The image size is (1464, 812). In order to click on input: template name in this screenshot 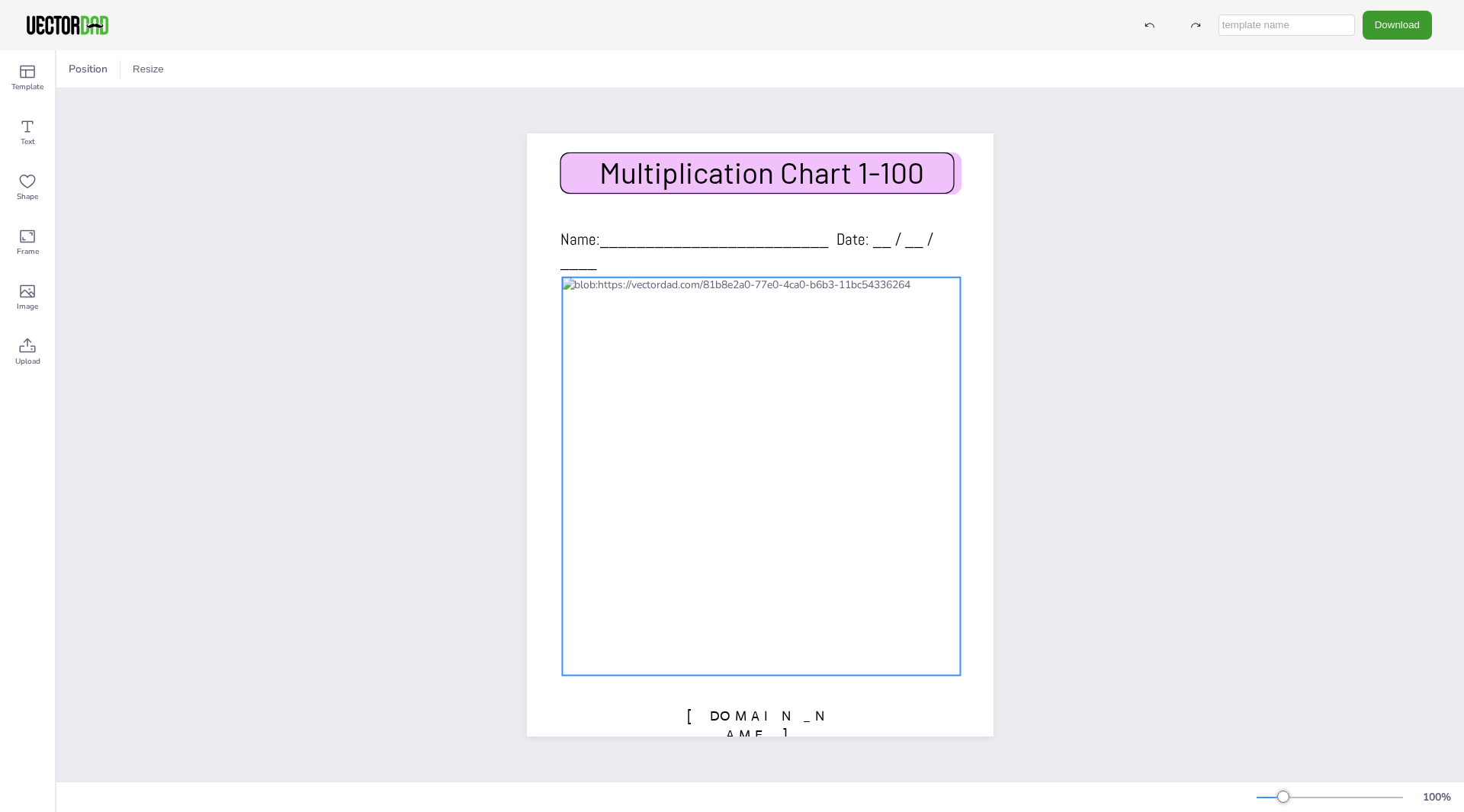, I will do `click(1286, 25)`.